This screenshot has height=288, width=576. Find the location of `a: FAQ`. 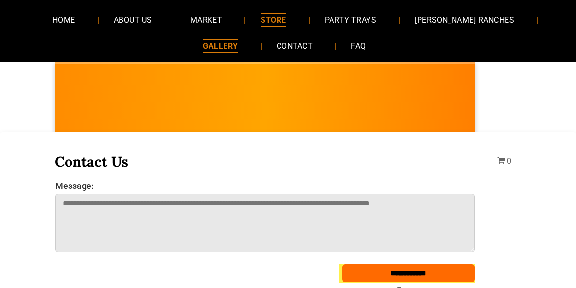

a: FAQ is located at coordinates (358, 46).